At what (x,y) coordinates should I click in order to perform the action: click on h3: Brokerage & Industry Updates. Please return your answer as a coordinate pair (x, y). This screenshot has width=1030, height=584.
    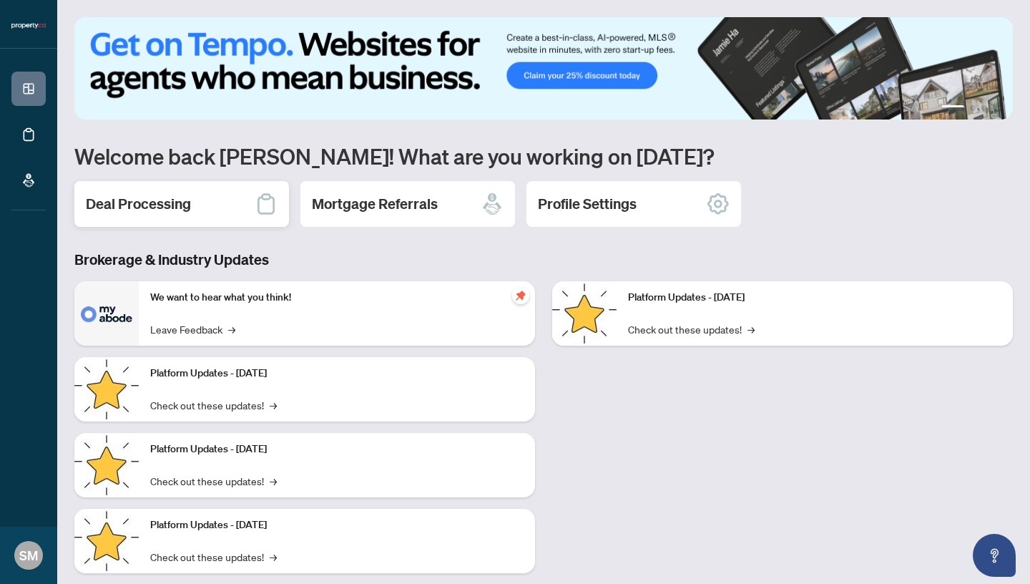
    Looking at the image, I should click on (544, 260).